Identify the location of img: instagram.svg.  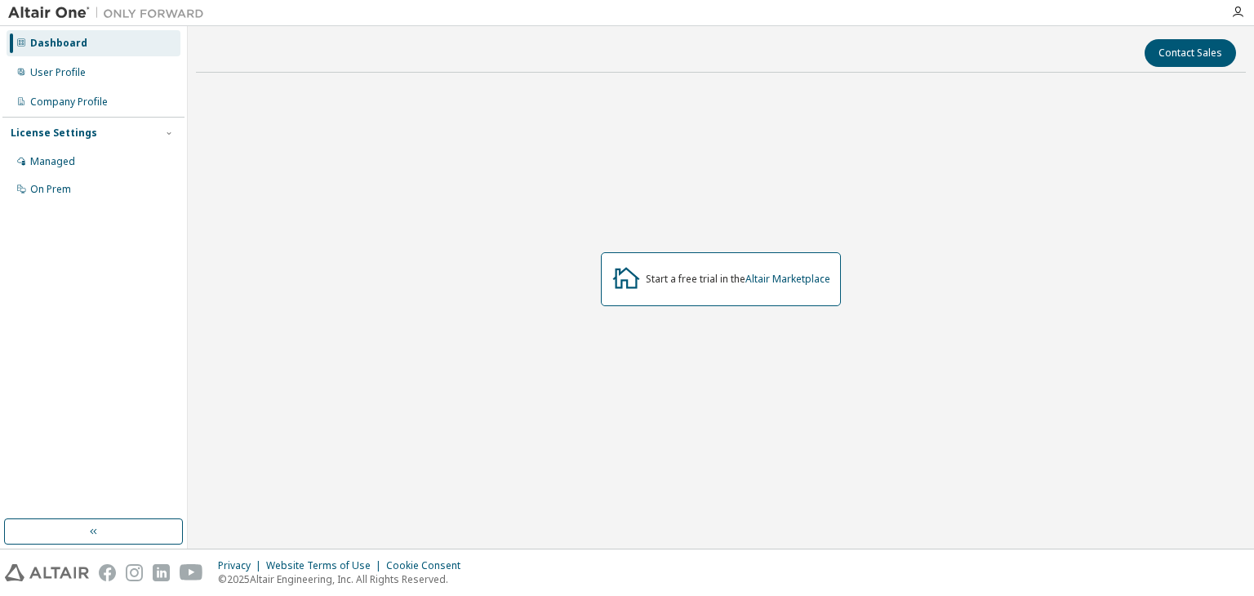
(134, 572).